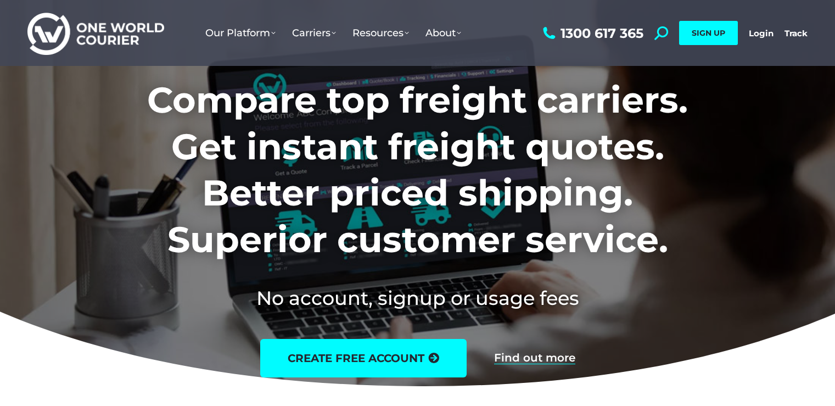 The image size is (835, 406). What do you see at coordinates (417, 170) in the screenshot?
I see `h1: Compare top freight carriers. Get instant freight quotes. Better priced shipping. Superior custom...` at bounding box center [417, 170].